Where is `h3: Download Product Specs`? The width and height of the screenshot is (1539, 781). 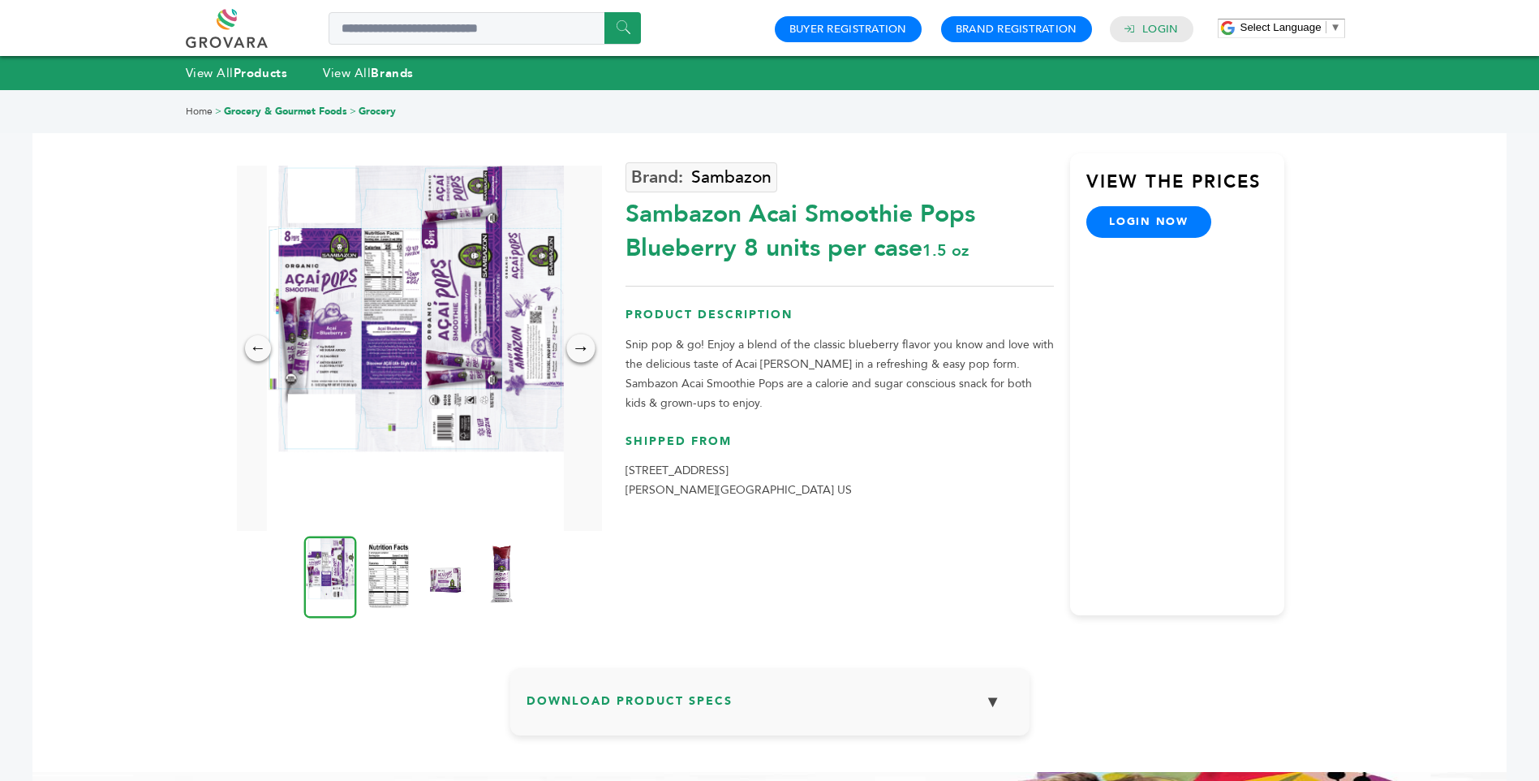 h3: Download Product Specs is located at coordinates (770, 708).